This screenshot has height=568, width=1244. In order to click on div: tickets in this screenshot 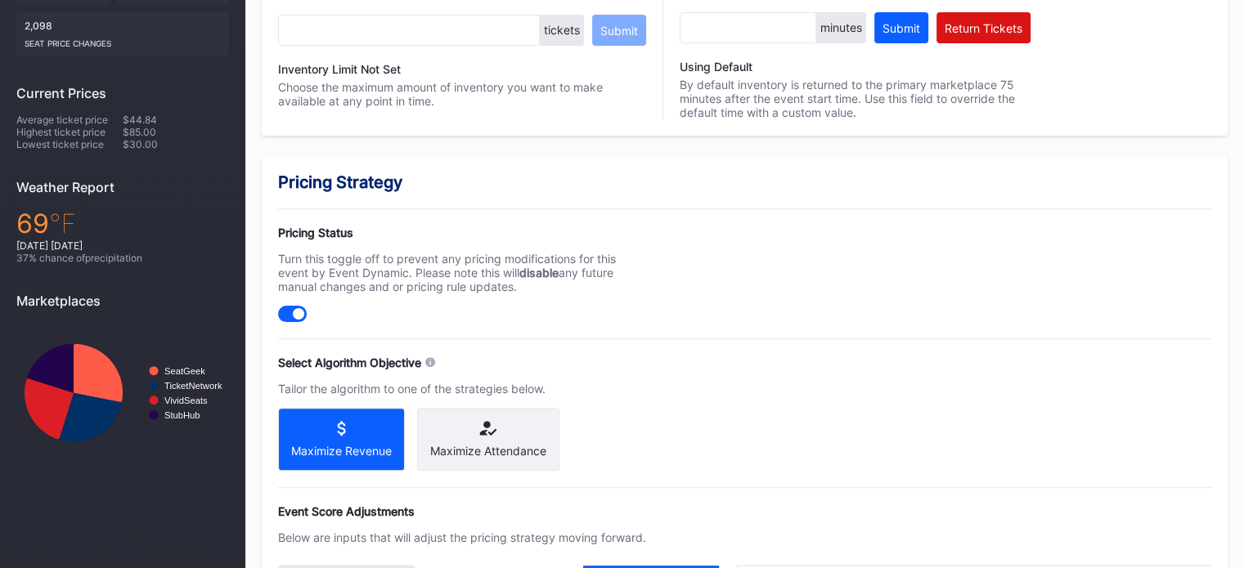, I will do `click(562, 30)`.